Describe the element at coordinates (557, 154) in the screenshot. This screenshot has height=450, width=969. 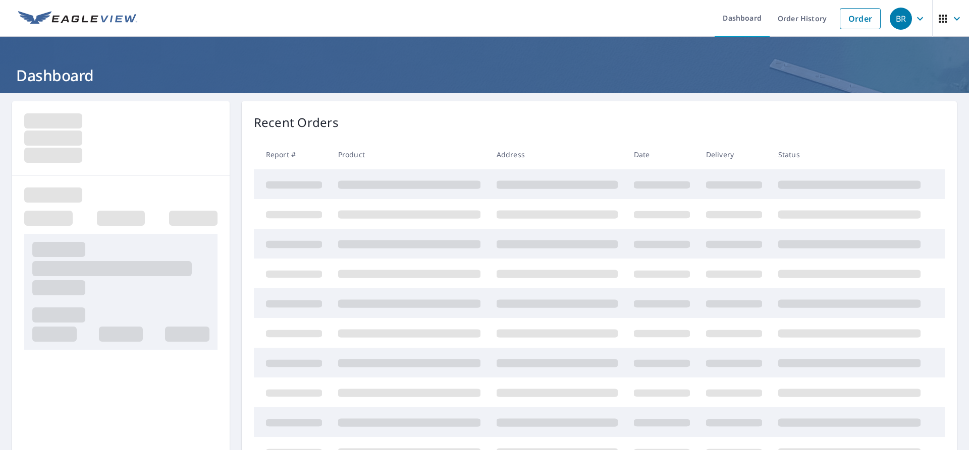
I see `th: Address` at that location.